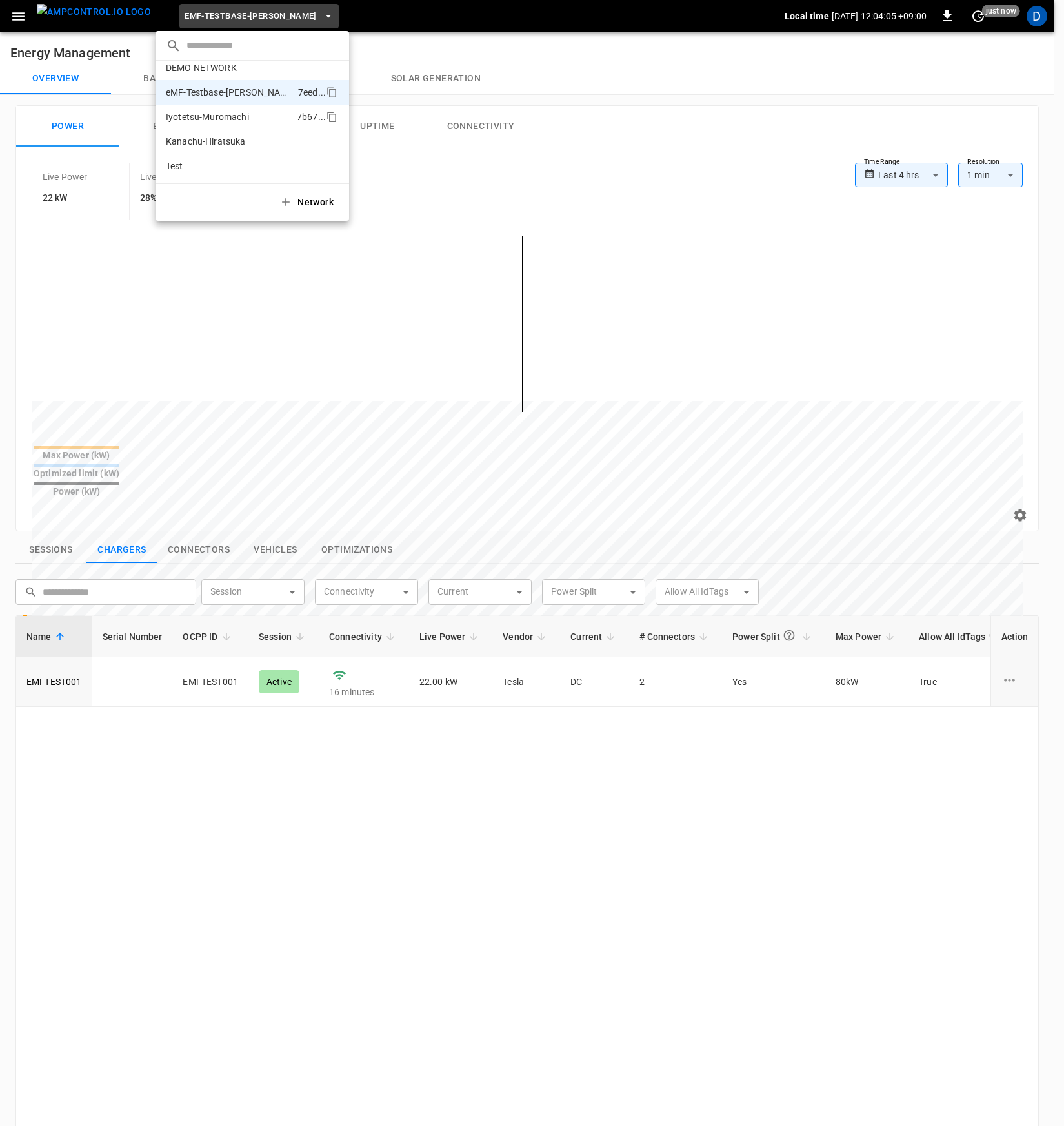 Image resolution: width=1064 pixels, height=1126 pixels. Describe the element at coordinates (228, 166) in the screenshot. I see `p: Test` at that location.